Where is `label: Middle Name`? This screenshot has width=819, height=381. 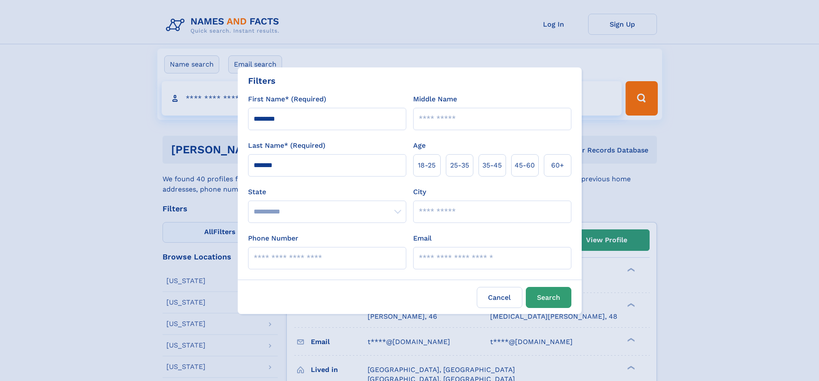
label: Middle Name is located at coordinates (435, 99).